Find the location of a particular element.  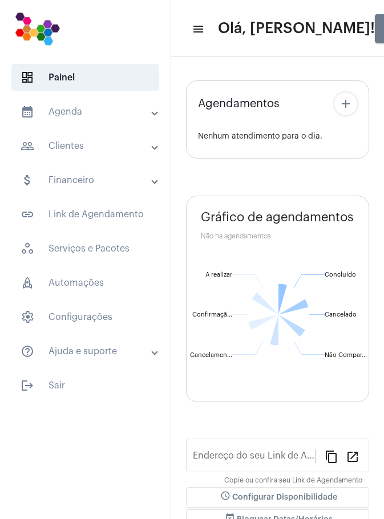

text: Cancelado is located at coordinates (340, 314).